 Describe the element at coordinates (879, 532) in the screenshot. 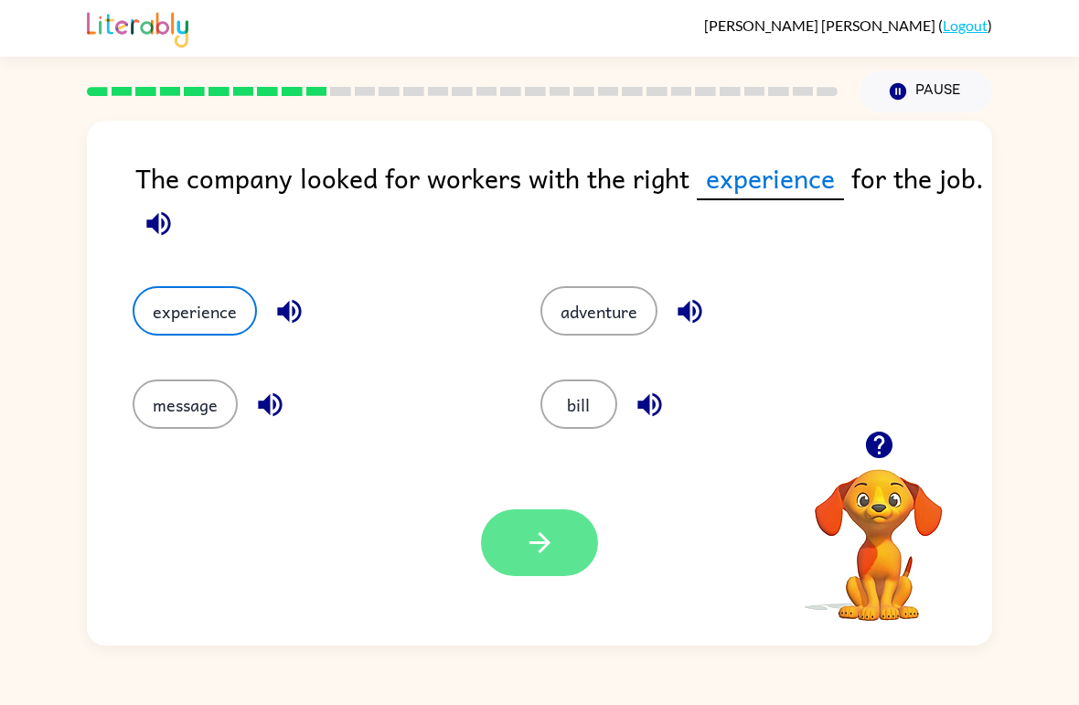

I see `video: Your browser must support playing .mp4 files to use Literably. Please try using another browser.` at that location.